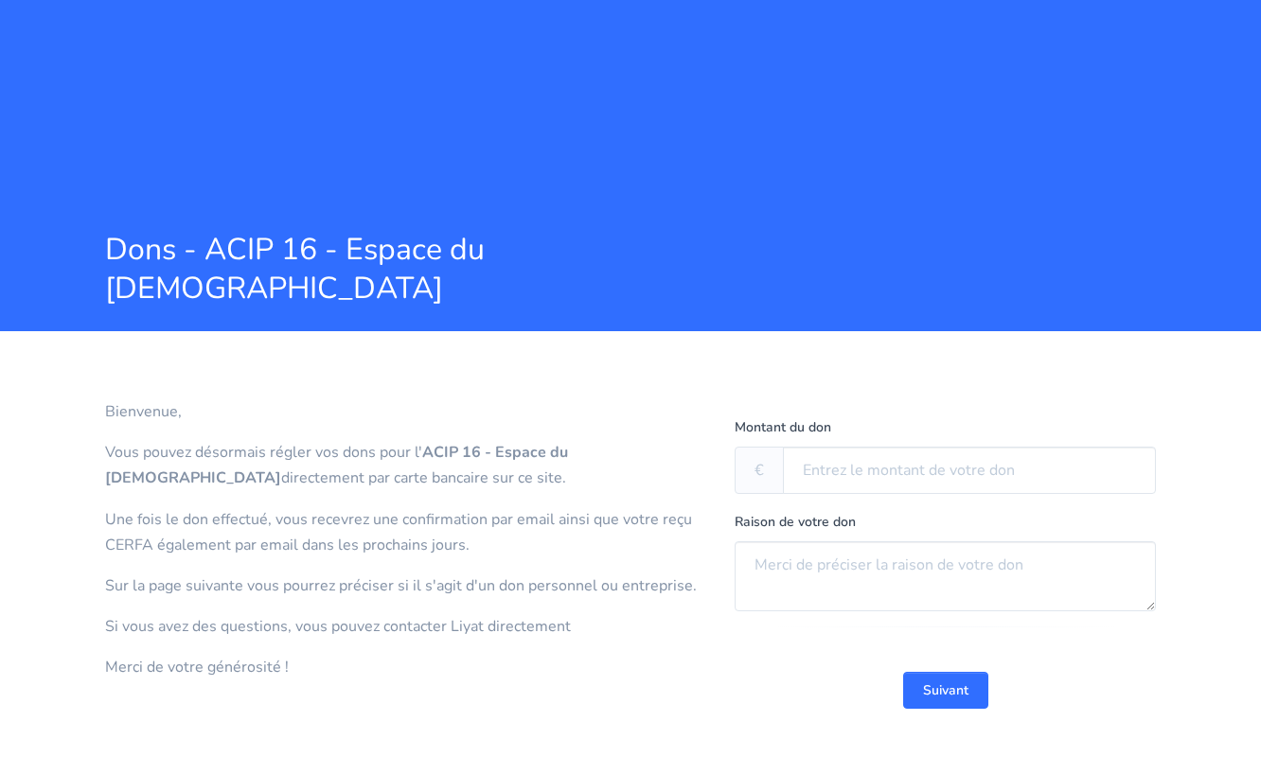 This screenshot has width=1261, height=774. I want to click on p: Bienvenue,, so click(405, 412).